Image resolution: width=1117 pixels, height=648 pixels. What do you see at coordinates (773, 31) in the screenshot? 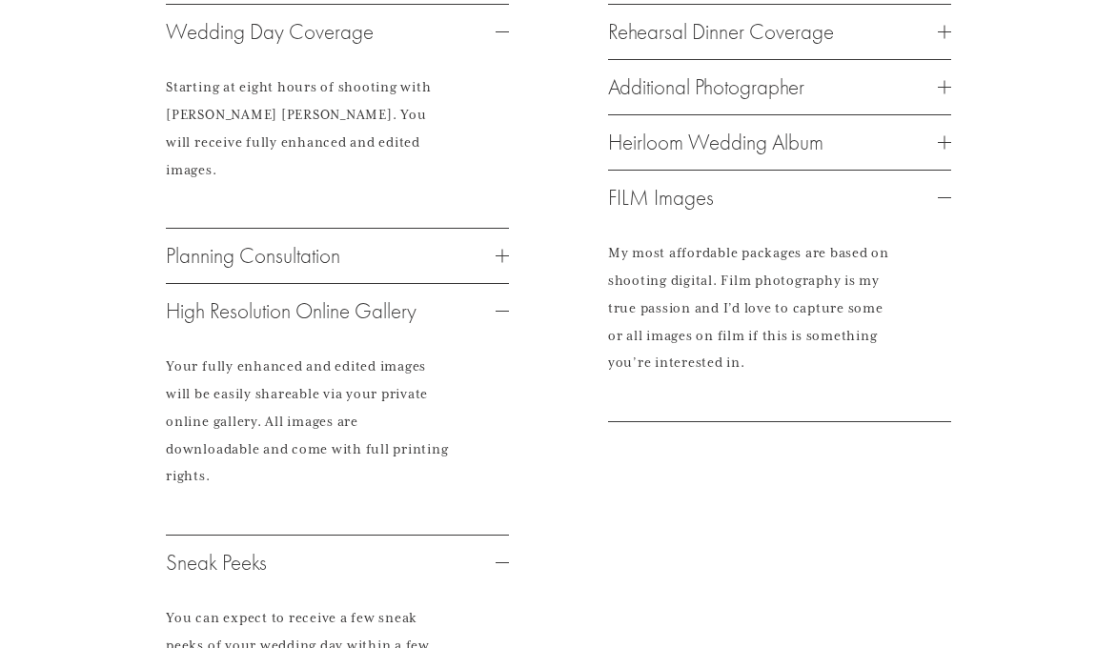
I see `span: Rehearsal Dinner Coverage` at bounding box center [773, 31].